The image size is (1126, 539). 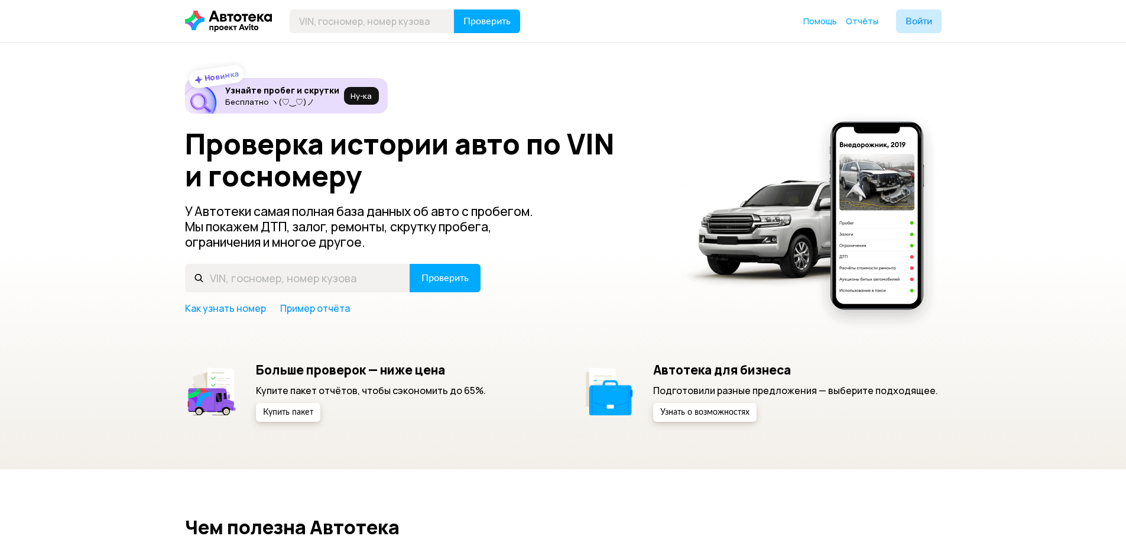 I want to click on a: Пример отчёта, so click(x=315, y=308).